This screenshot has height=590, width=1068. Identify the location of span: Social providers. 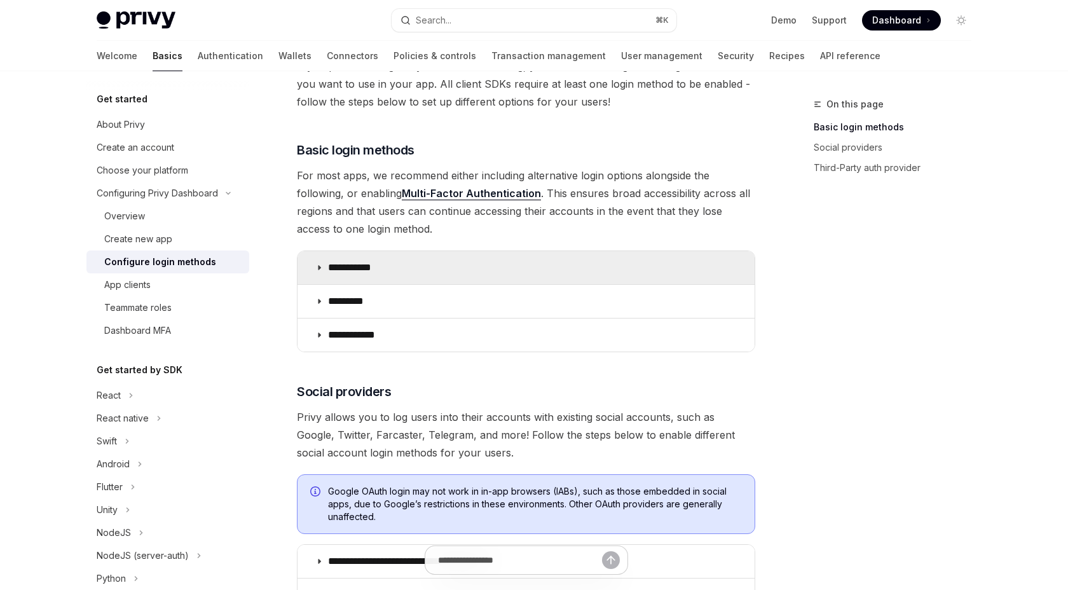
(344, 392).